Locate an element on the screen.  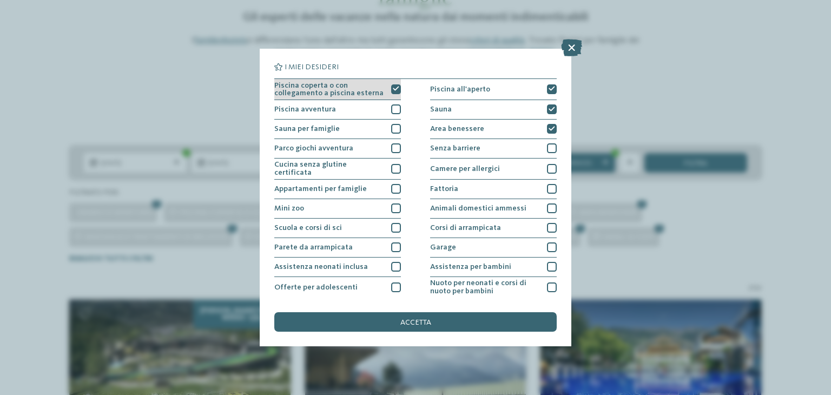
span: Corsi di arrampicata is located at coordinates (465, 228).